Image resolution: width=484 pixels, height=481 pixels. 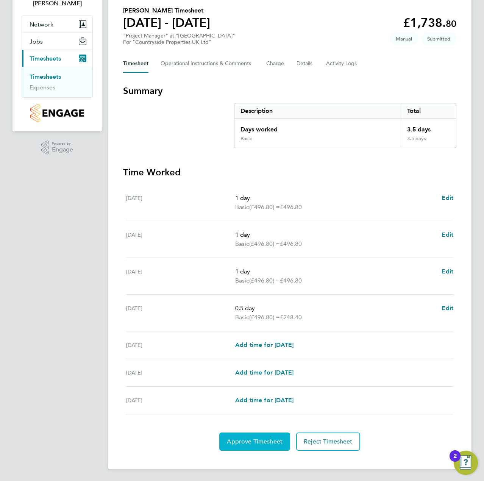 What do you see at coordinates (57, 24) in the screenshot?
I see `button: Network` at bounding box center [57, 24].